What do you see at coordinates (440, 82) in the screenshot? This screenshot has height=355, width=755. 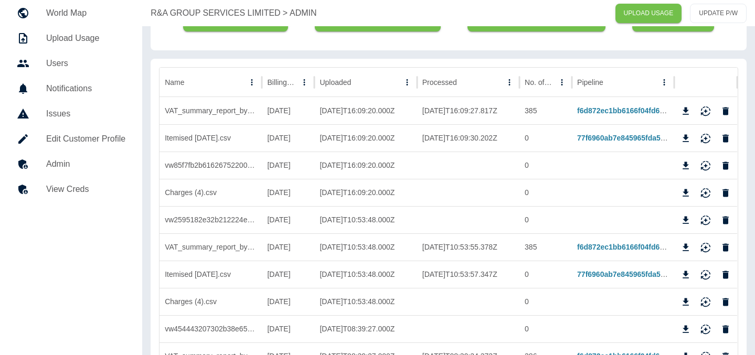 I see `div: Processed` at bounding box center [440, 82].